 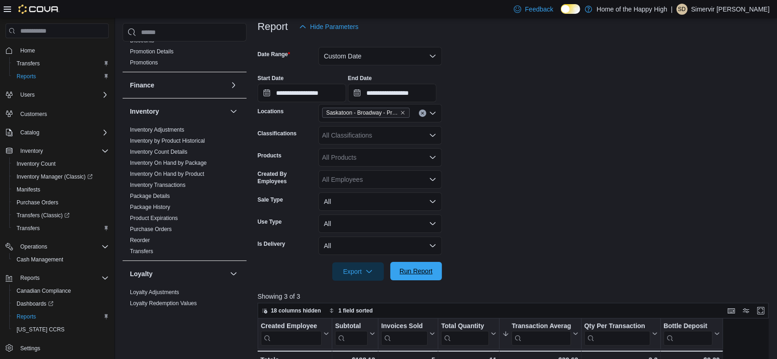 What do you see at coordinates (43, 216) in the screenshot?
I see `span: Transfers (Classic)` at bounding box center [43, 216].